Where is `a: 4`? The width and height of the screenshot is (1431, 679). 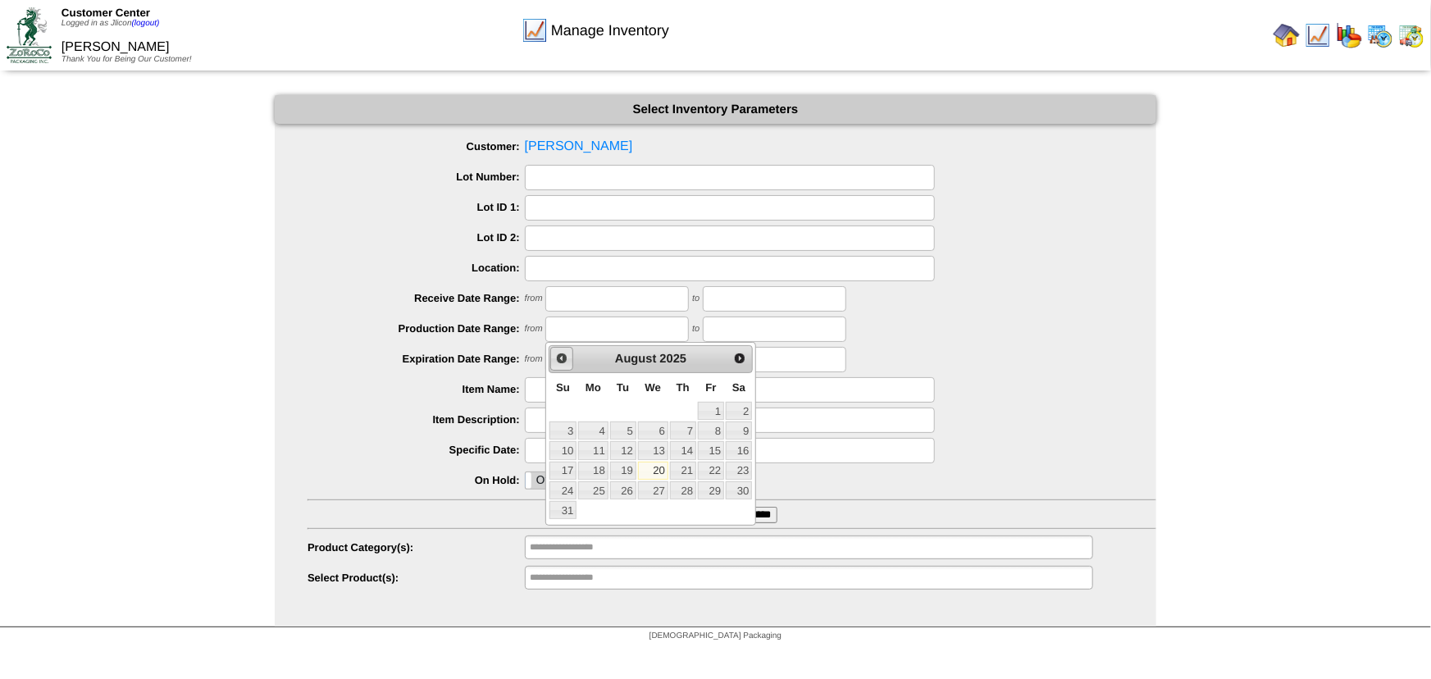 a: 4 is located at coordinates (593, 431).